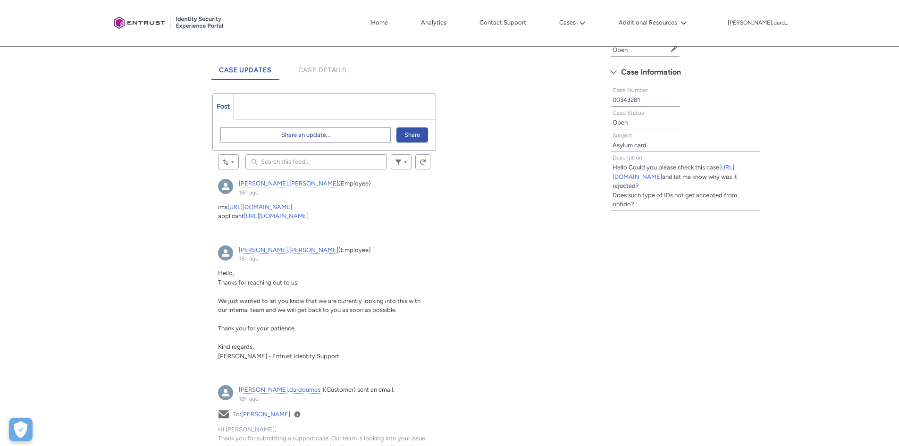  I want to click on button: Share, so click(412, 135).